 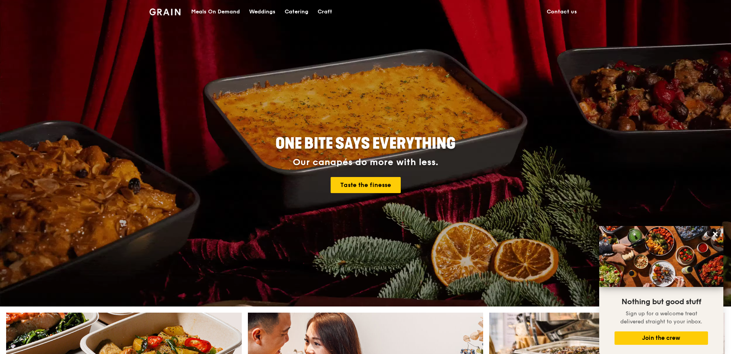 I want to click on div: Our canapés do more with less., so click(x=366, y=162).